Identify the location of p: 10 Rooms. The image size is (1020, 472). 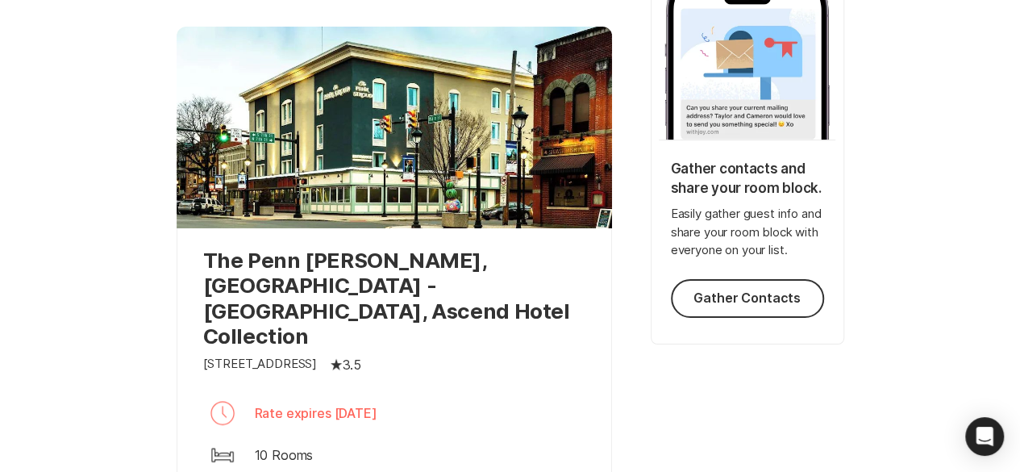
(284, 455).